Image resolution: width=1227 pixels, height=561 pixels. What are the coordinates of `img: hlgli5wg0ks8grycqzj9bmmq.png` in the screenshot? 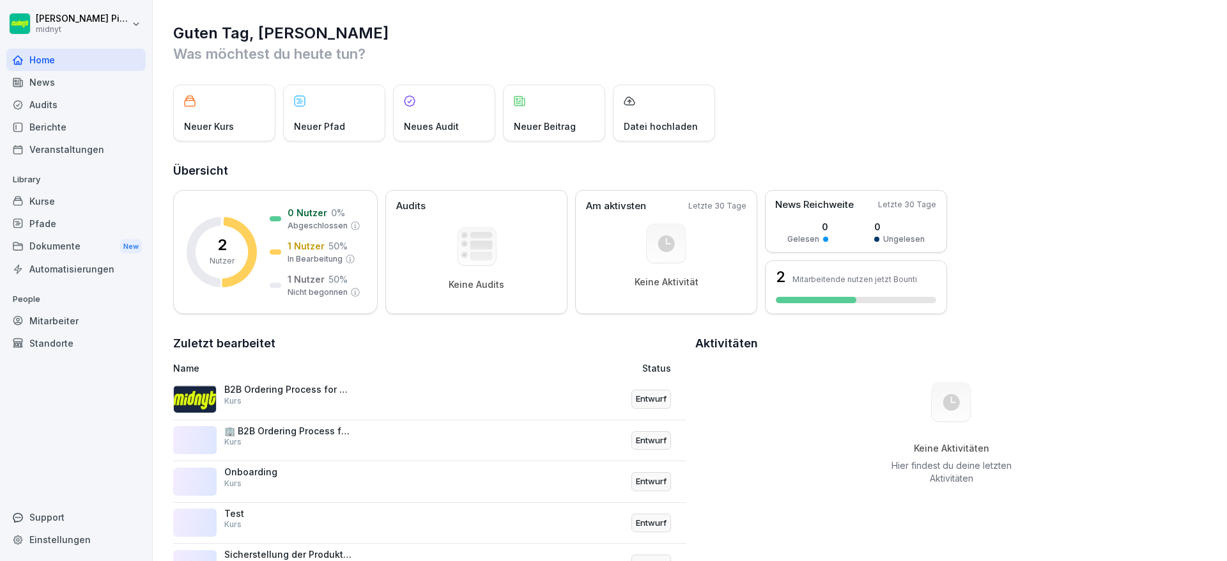 It's located at (195, 399).